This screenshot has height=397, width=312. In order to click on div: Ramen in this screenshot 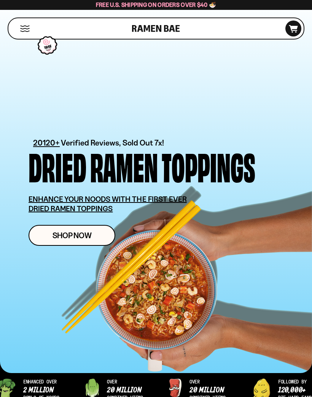, I will do `click(124, 166)`.